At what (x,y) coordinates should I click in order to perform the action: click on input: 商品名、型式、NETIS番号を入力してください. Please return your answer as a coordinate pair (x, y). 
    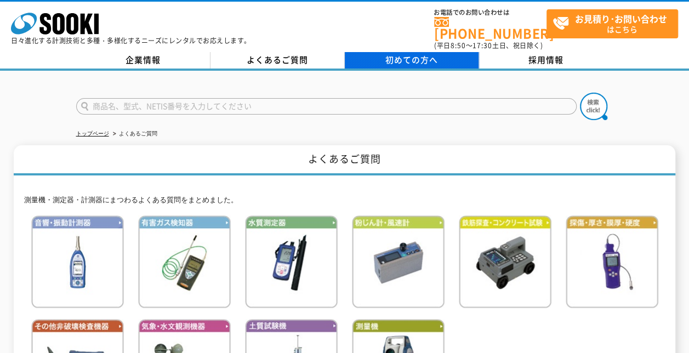
    Looking at the image, I should click on (326, 106).